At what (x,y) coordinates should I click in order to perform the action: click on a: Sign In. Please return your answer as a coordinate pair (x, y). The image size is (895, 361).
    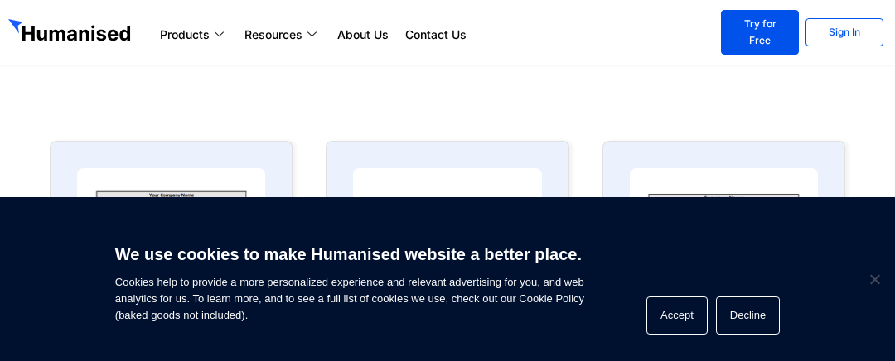
    Looking at the image, I should click on (844, 32).